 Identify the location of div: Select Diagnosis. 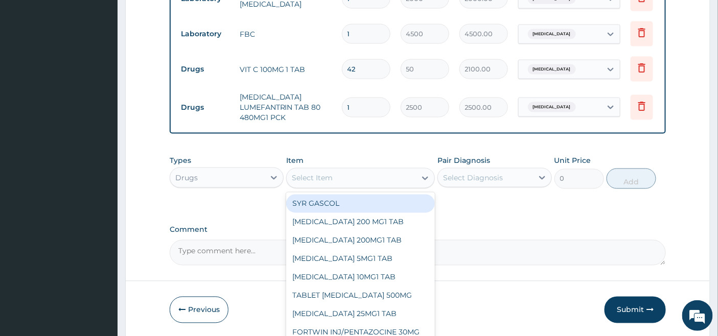
(473, 178).